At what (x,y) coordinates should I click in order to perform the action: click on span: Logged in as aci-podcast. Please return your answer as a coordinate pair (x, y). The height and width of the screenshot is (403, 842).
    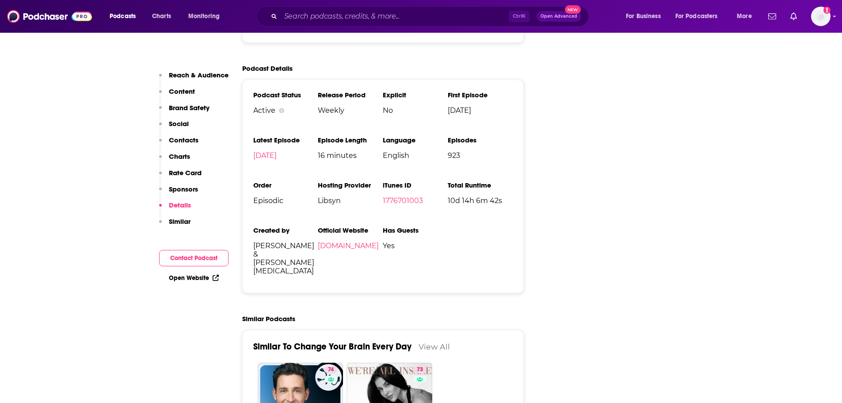
    Looking at the image, I should click on (821, 16).